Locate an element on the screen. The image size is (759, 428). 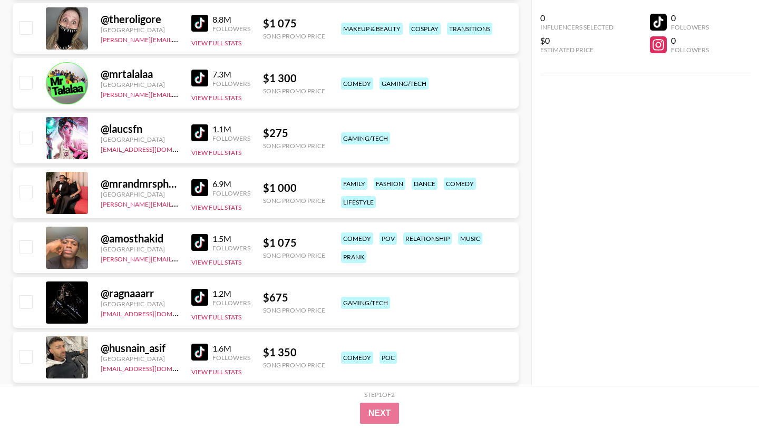
div: 8.8M is located at coordinates (231, 19).